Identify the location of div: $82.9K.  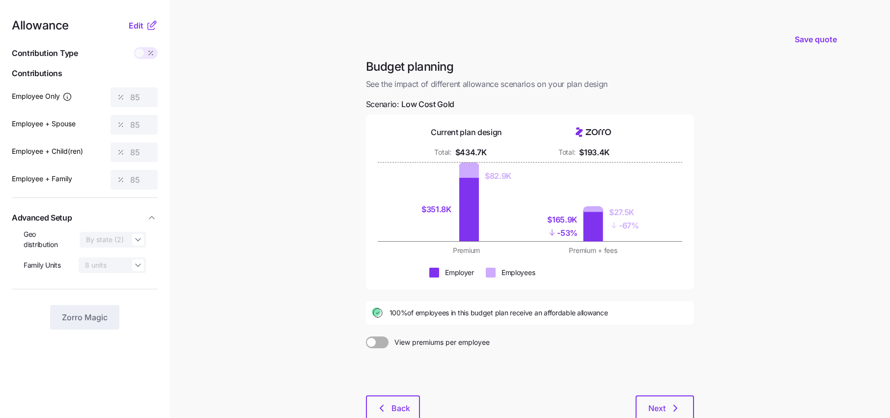
(498, 176).